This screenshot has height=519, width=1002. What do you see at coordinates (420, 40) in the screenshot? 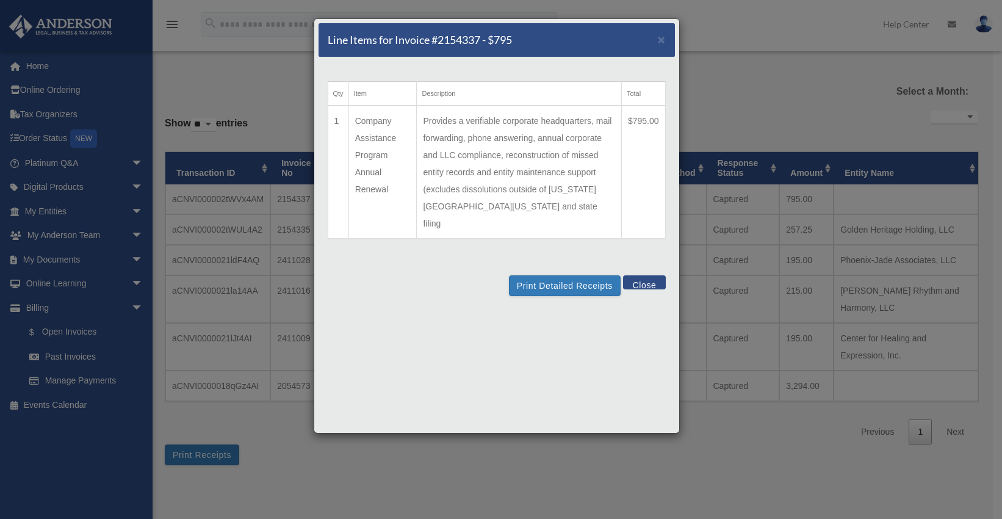
I see `h5: Line Items for Invoice #2154337 - $795` at bounding box center [420, 40].